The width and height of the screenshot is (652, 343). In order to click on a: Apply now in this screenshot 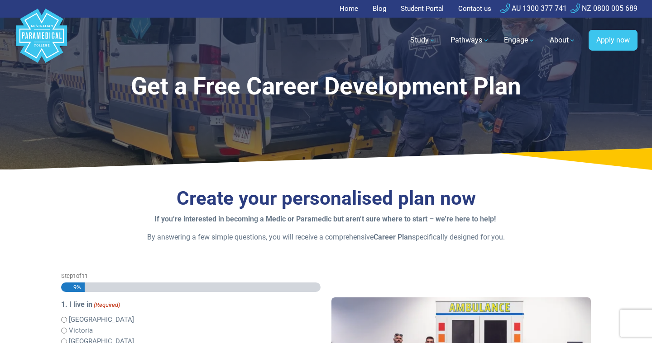, I will do `click(613, 40)`.